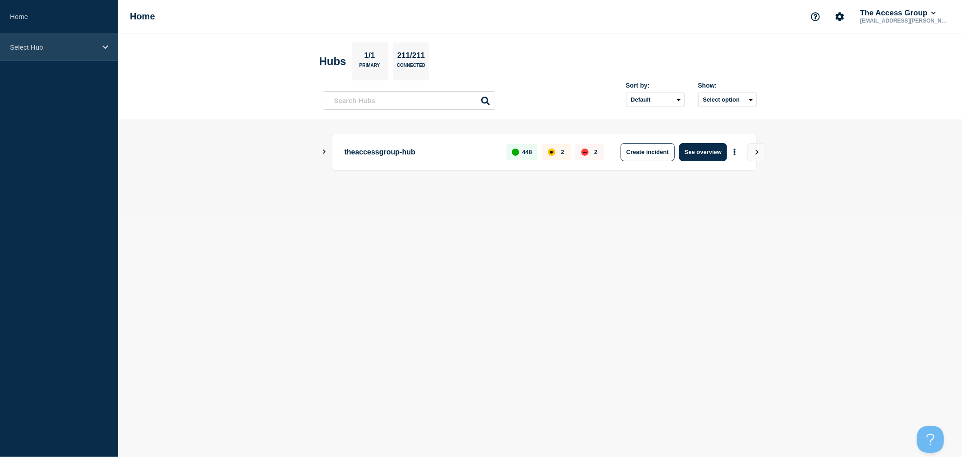 This screenshot has width=962, height=457. What do you see at coordinates (53, 47) in the screenshot?
I see `p: Select Hub` at bounding box center [53, 47].